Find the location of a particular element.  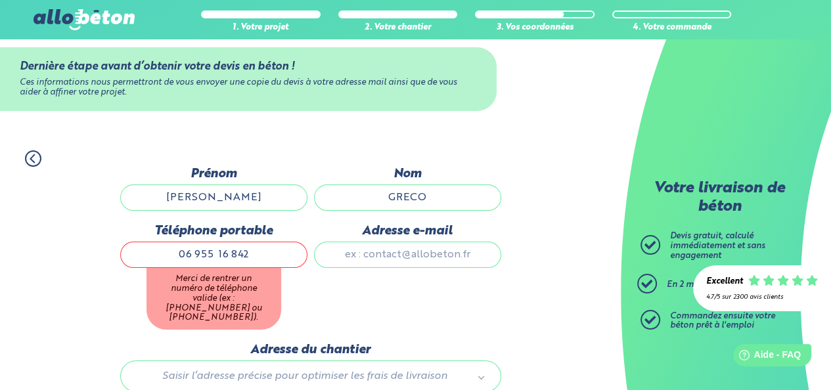

input: Quel est votre nom de famille ? is located at coordinates (407, 198).